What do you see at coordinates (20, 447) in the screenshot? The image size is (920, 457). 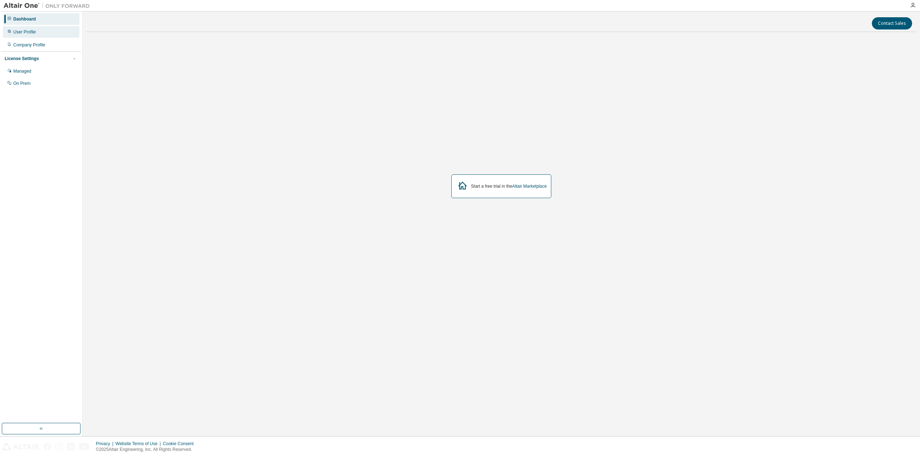 I see `img: altair_logo.svg` at bounding box center [20, 447].